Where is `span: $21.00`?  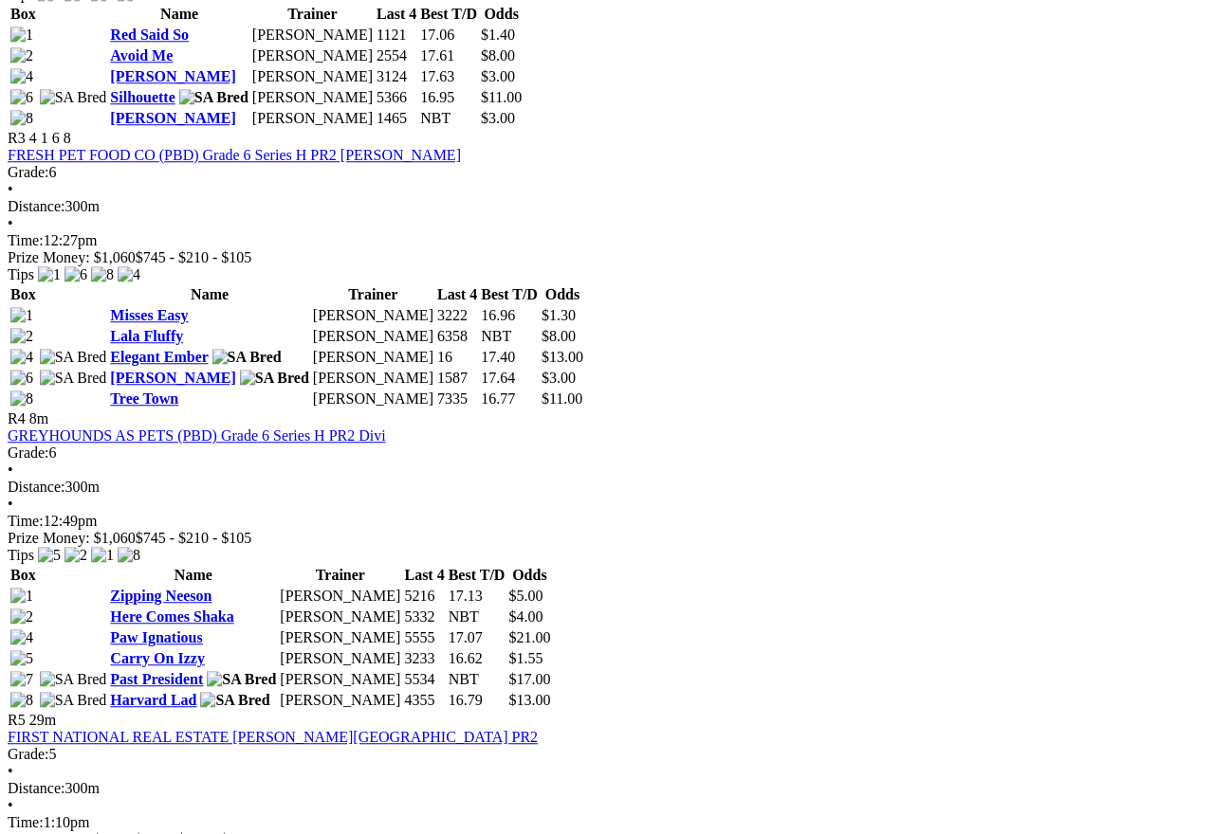
span: $21.00 is located at coordinates (529, 637).